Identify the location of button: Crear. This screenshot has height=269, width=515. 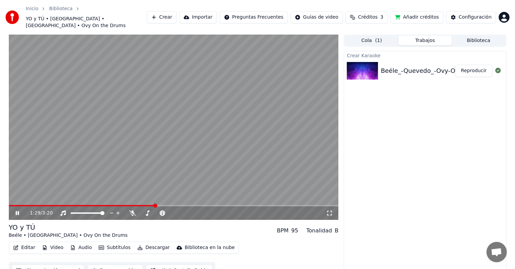
(162, 17).